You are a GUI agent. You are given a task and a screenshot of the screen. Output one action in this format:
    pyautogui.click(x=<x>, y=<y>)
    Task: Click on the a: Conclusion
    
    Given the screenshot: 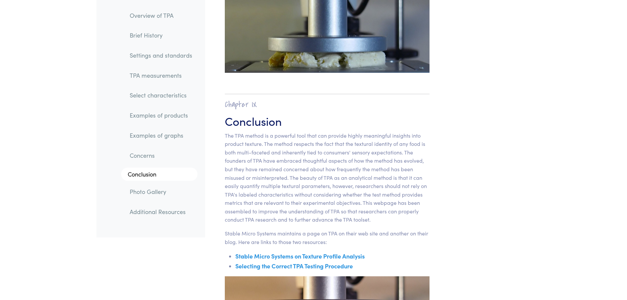 What is the action you would take?
    pyautogui.click(x=159, y=174)
    